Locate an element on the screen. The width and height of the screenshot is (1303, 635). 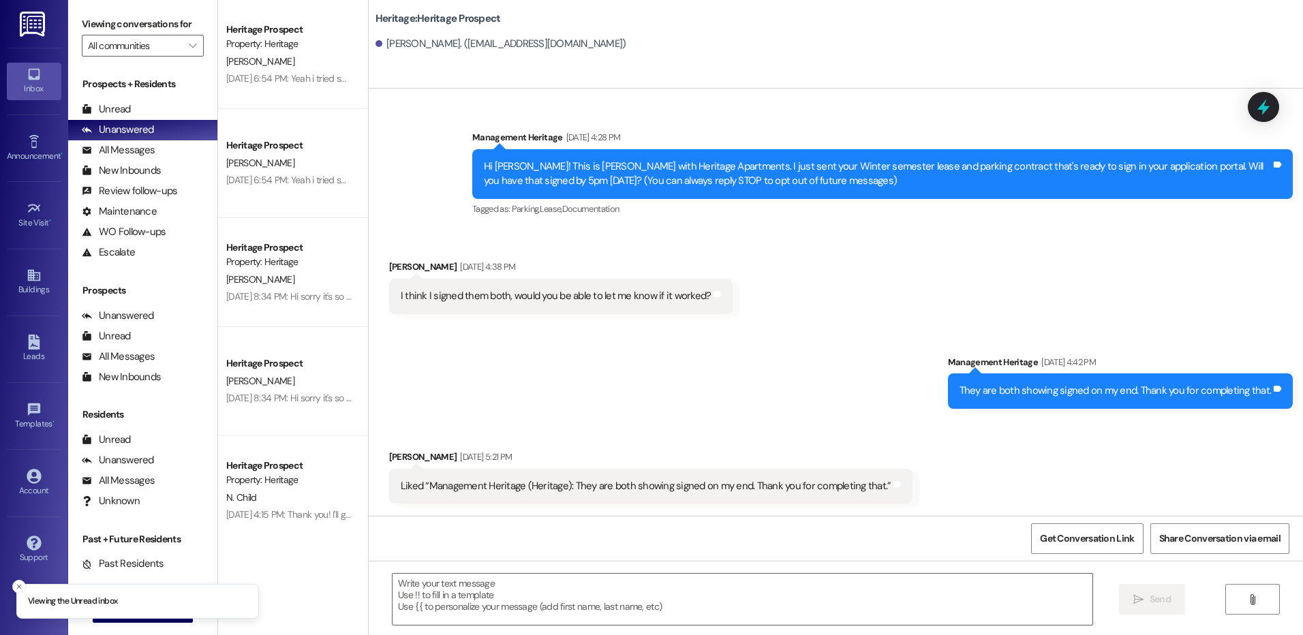
img: ResiDesk Logo is located at coordinates (33, 24).